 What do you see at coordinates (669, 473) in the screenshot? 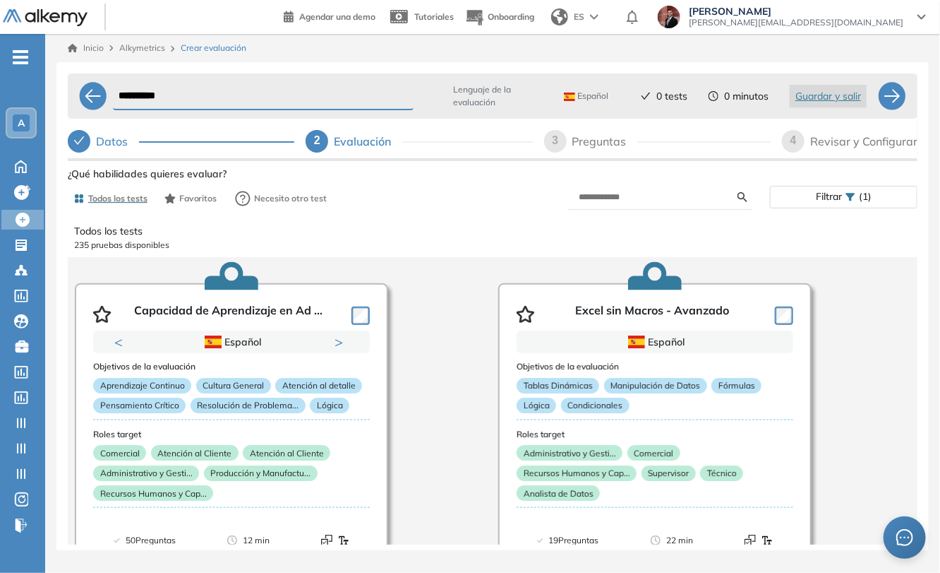
I see `p: Supervisor` at bounding box center [669, 473].